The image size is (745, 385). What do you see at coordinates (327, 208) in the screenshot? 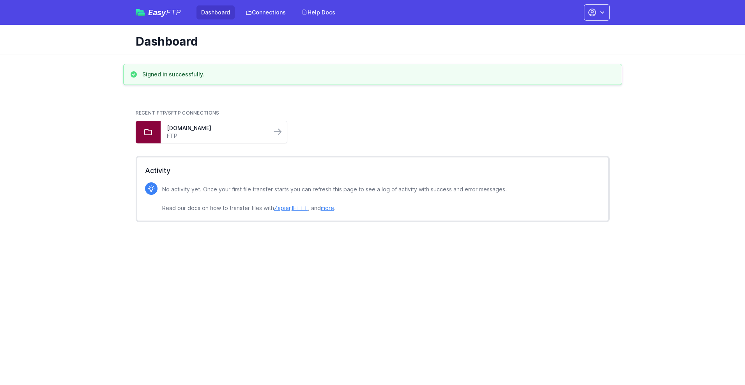
I see `a: more` at bounding box center [327, 208].